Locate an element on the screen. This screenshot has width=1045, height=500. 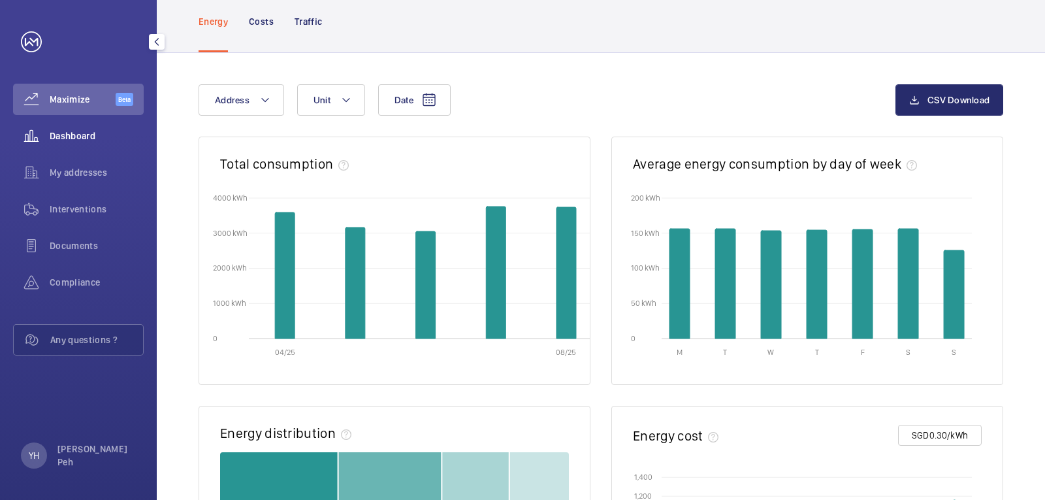
path: 2025-06-01T00:00:00.000 3,048.43 is located at coordinates (426, 285).